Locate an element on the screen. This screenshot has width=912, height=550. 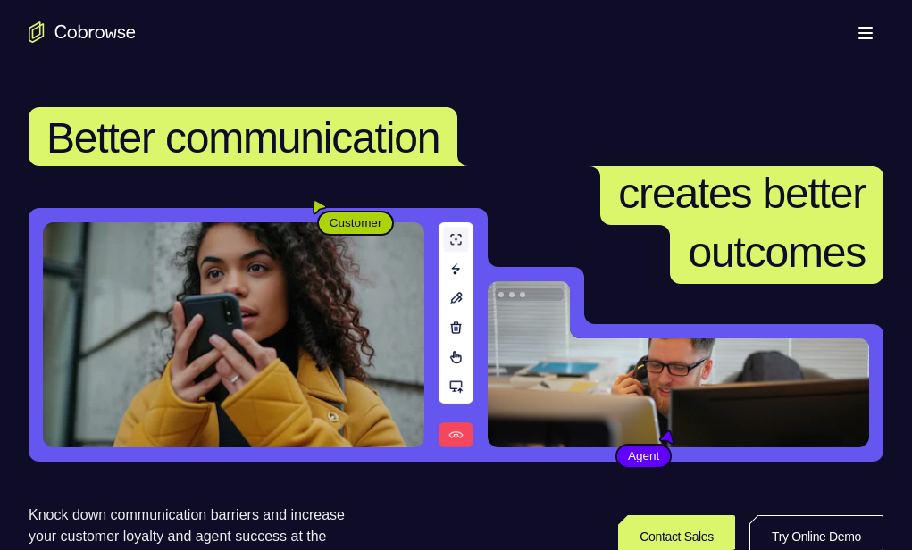
a: Go to the home page is located at coordinates (82, 32).